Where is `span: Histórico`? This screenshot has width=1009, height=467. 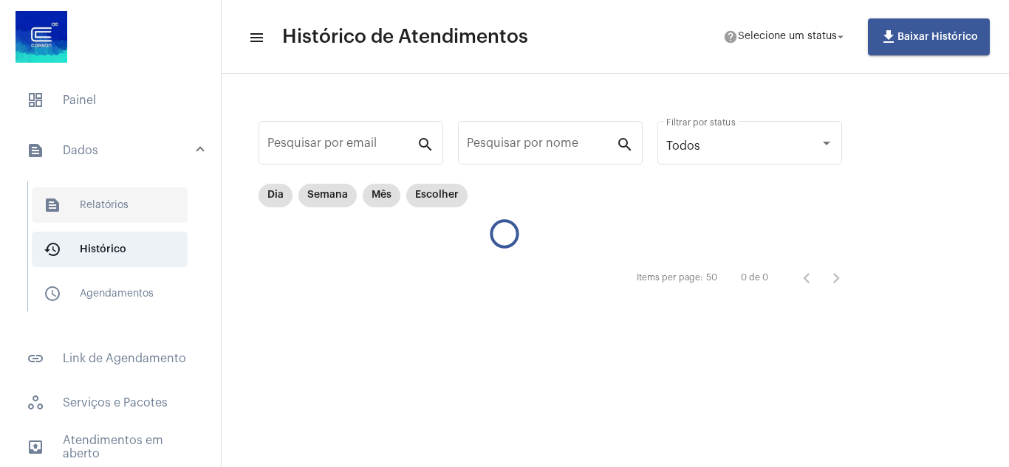 span: Histórico is located at coordinates (109, 250).